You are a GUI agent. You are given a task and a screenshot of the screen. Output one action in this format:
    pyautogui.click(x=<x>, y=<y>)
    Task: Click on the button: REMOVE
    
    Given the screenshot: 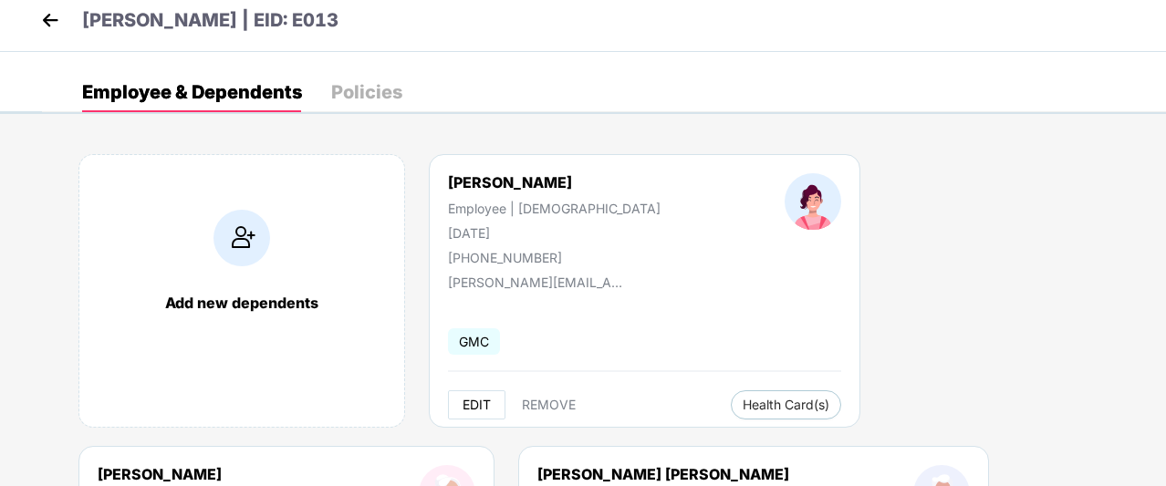 What is the action you would take?
    pyautogui.click(x=548, y=405)
    